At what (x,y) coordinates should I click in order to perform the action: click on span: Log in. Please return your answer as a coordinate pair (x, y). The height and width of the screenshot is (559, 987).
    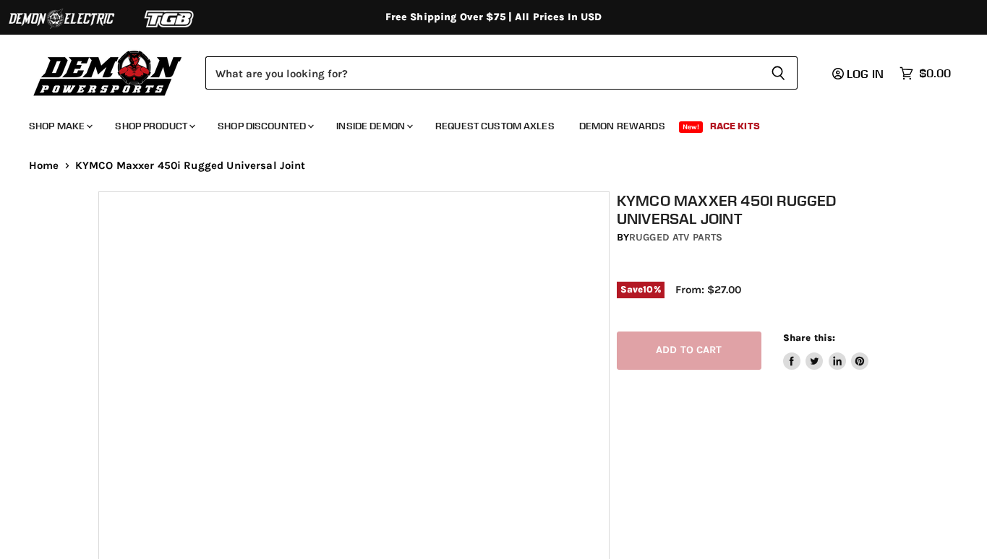
    Looking at the image, I should click on (864, 74).